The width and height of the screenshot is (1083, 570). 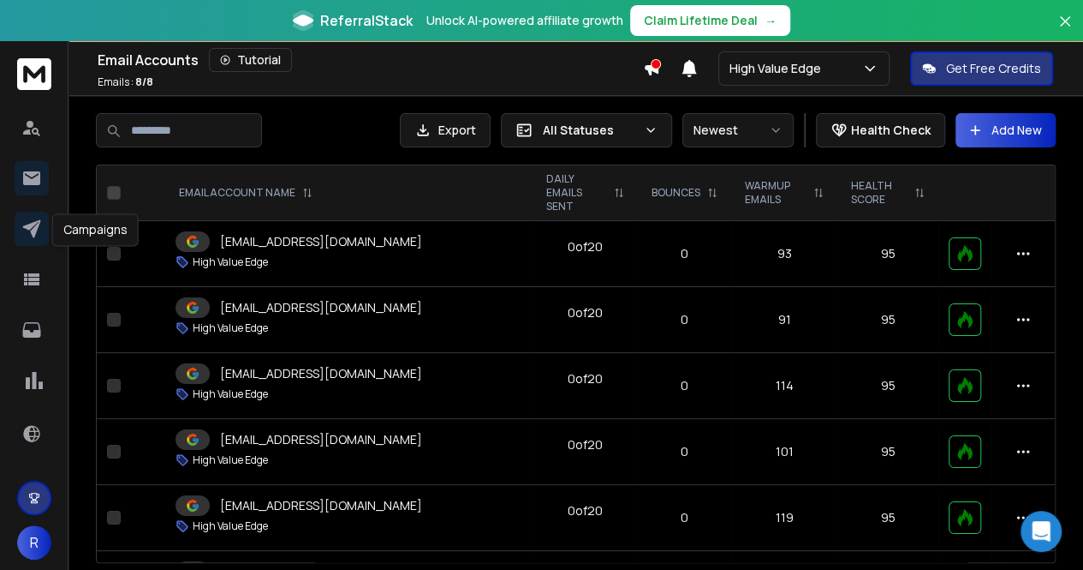 What do you see at coordinates (993, 69) in the screenshot?
I see `p: Get Free Credits` at bounding box center [993, 69].